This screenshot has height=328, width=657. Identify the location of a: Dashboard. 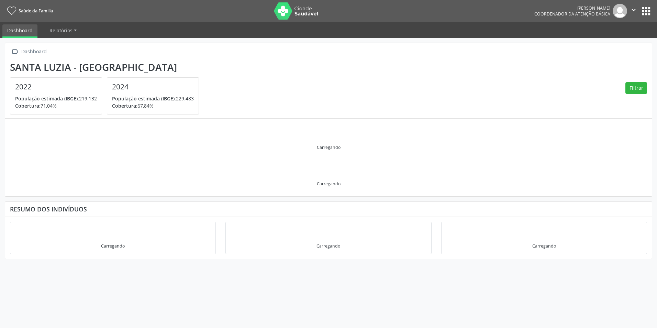
(20, 31).